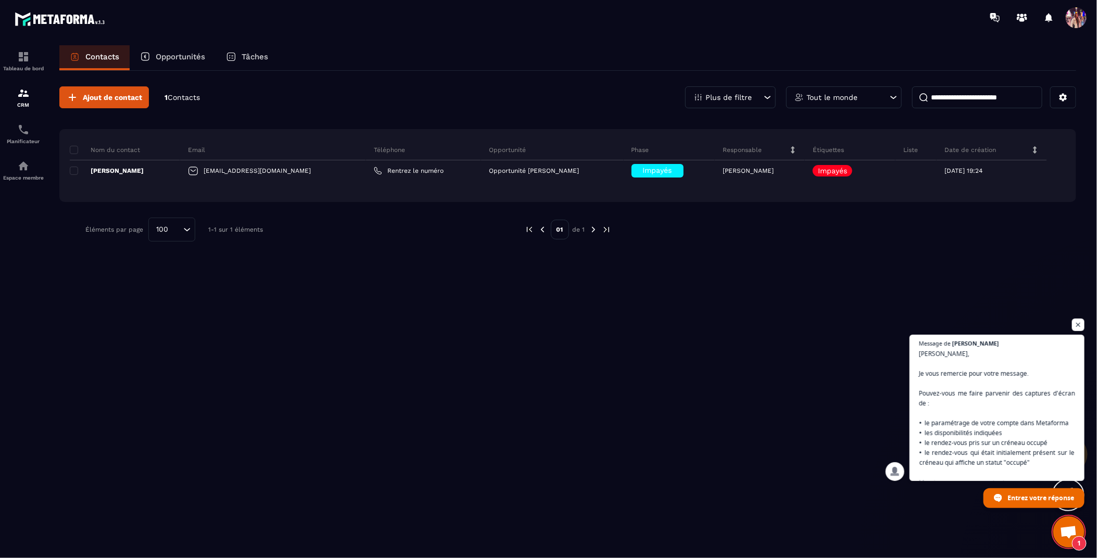  Describe the element at coordinates (182, 97) in the screenshot. I see `p: 1` at that location.